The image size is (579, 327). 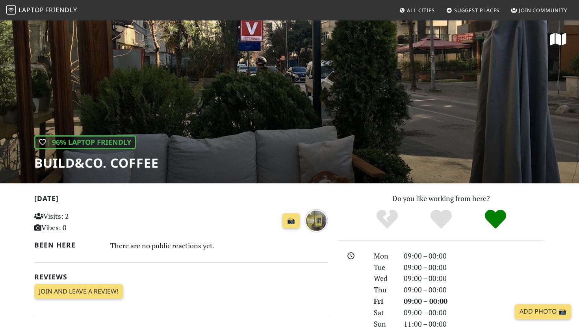 I want to click on p: Visits: 2 Vibes: 0, so click(x=80, y=222).